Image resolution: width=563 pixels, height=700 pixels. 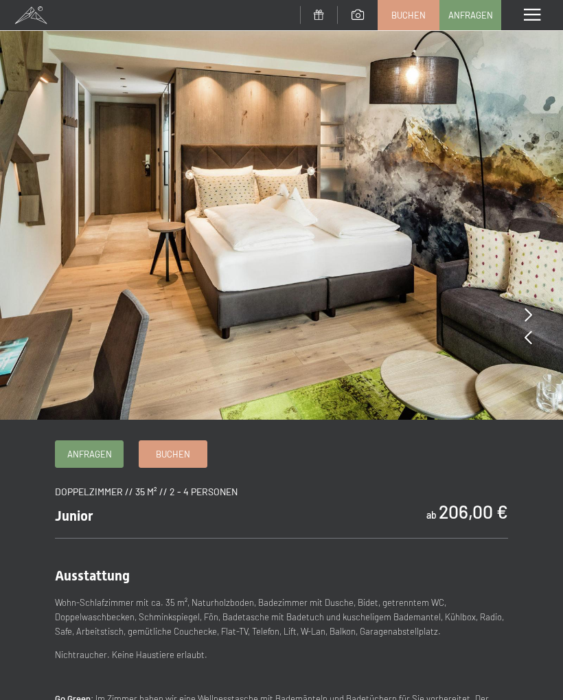 I want to click on span: Junior, so click(x=74, y=516).